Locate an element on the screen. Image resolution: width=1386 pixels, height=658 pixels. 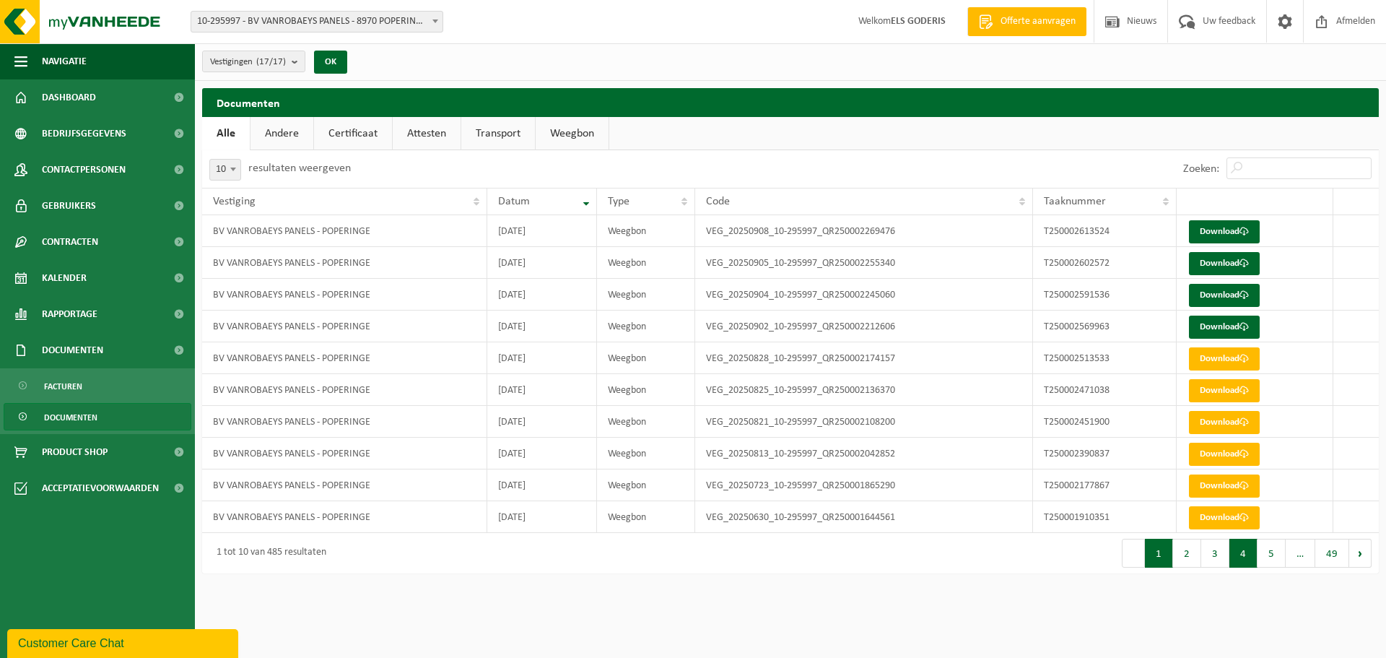
td: T250002602572 is located at coordinates (1105, 263).